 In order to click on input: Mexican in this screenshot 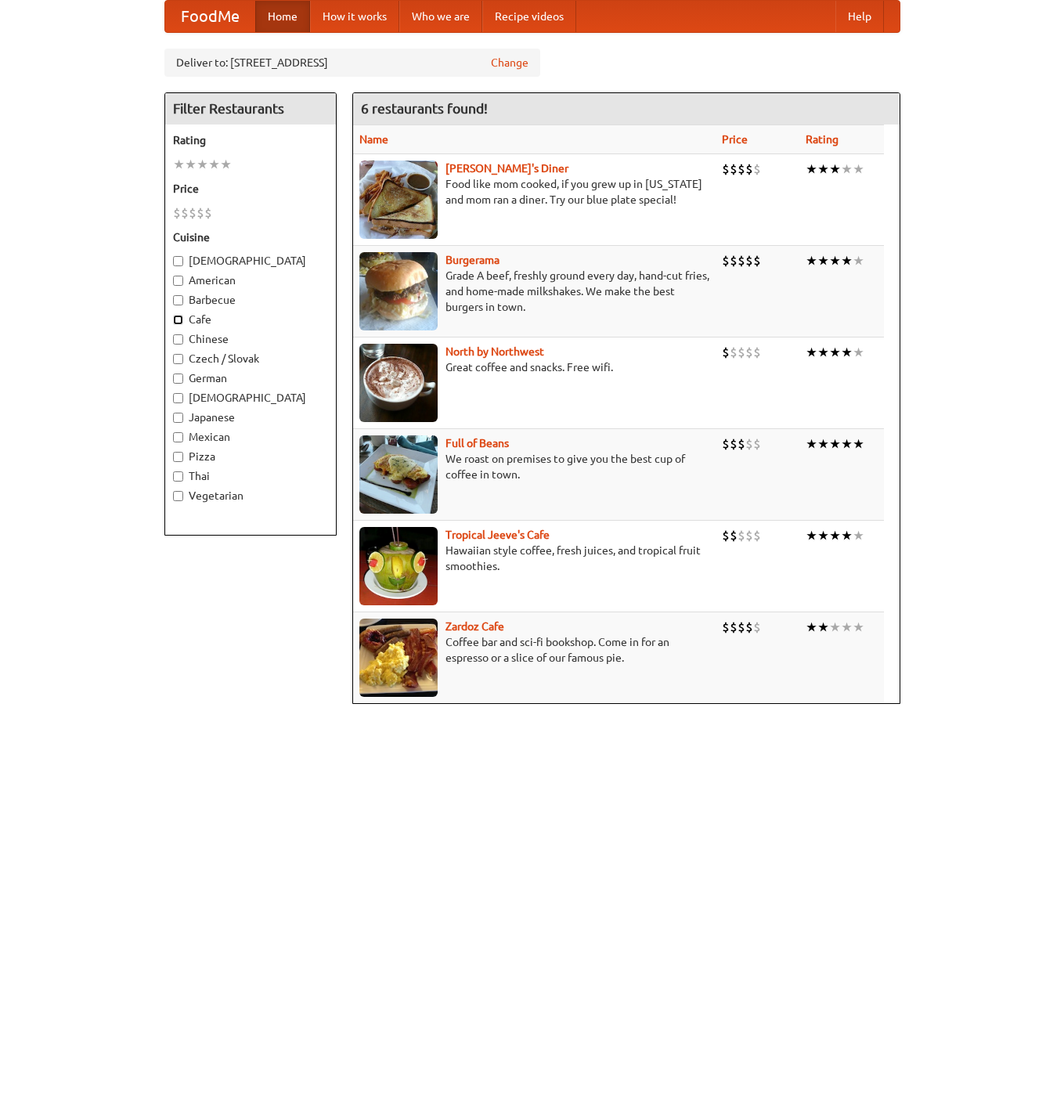, I will do `click(178, 437)`.